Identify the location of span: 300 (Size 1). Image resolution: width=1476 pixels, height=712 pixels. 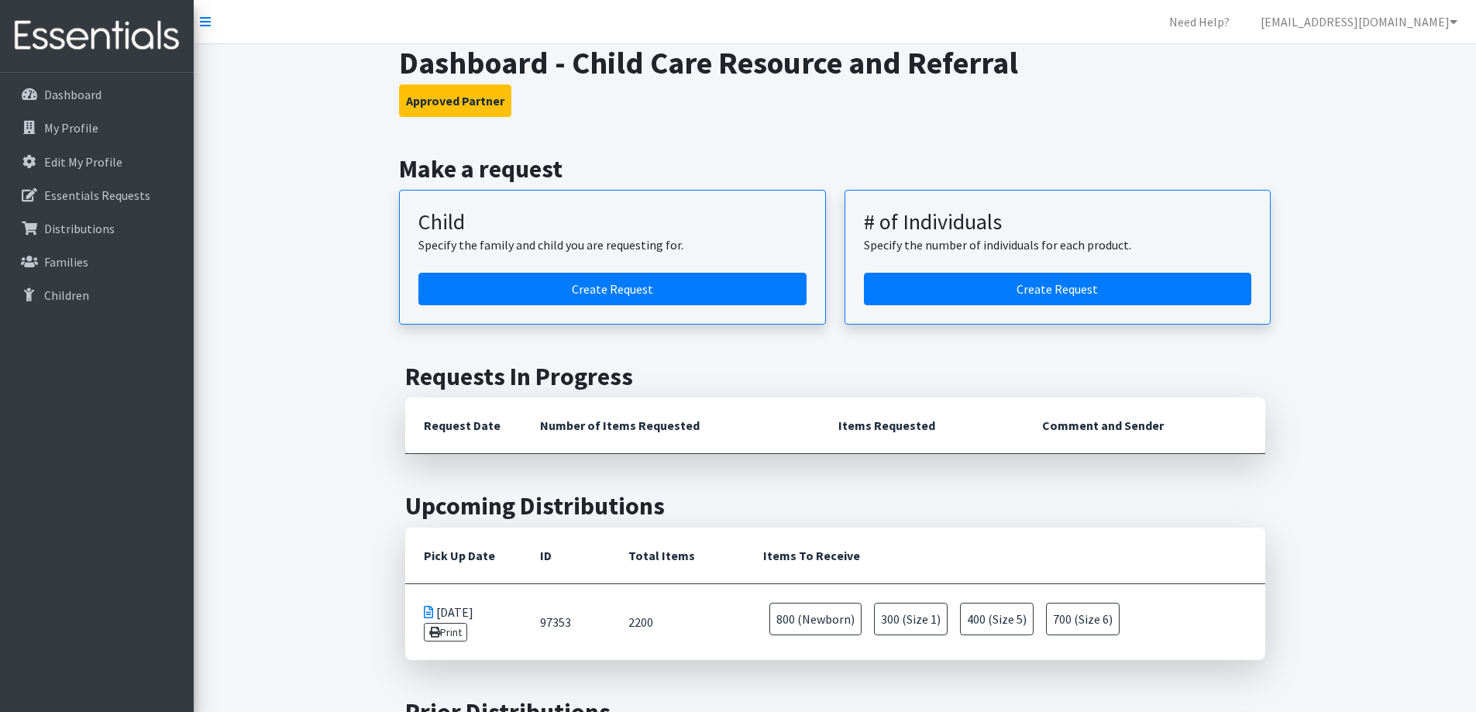
(911, 619).